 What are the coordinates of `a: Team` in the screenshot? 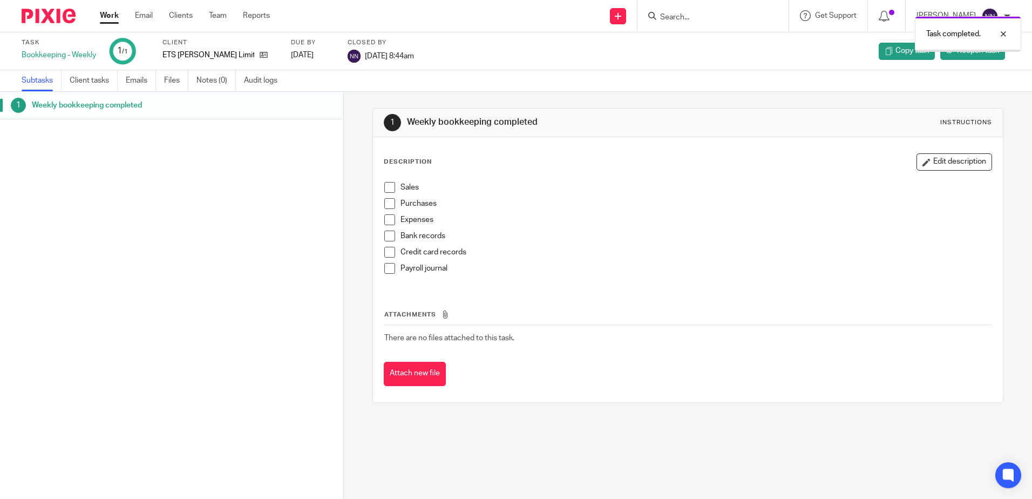 It's located at (217, 16).